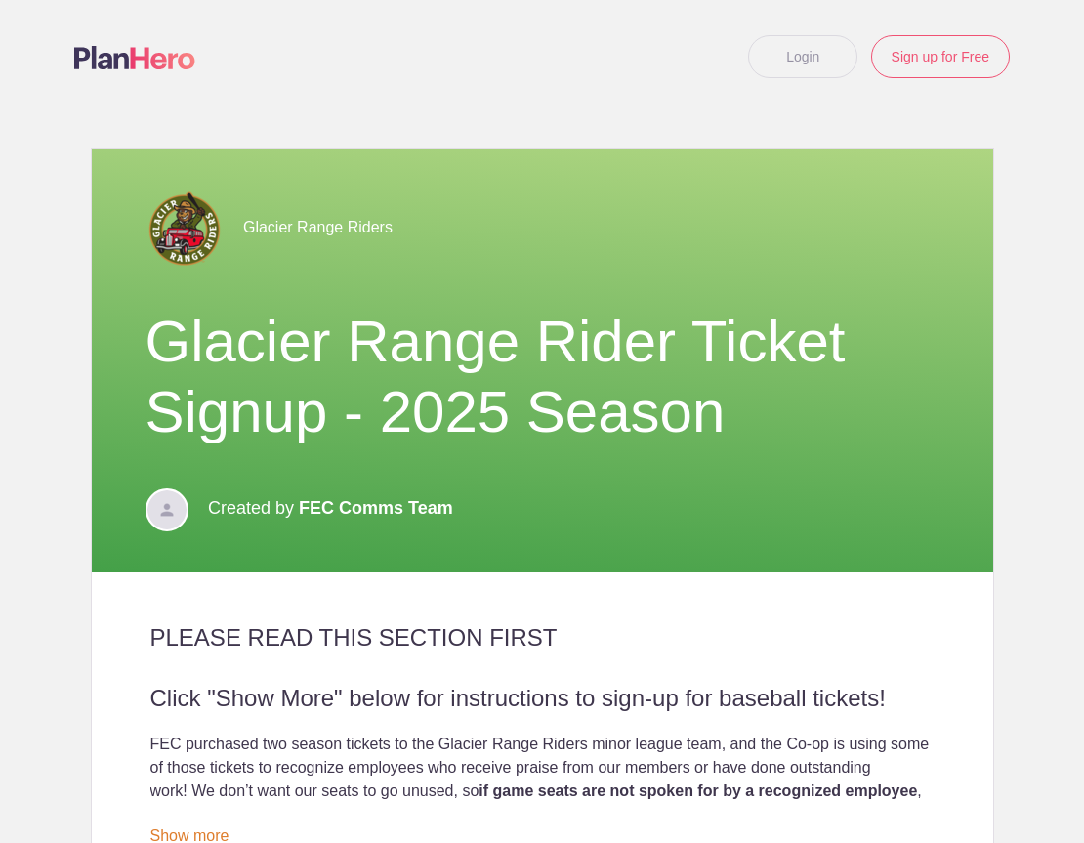  I want to click on div: FEC purchased two season tickets to the Glacier Range Riders minor league team, and the Co-op is ..., so click(542, 779).